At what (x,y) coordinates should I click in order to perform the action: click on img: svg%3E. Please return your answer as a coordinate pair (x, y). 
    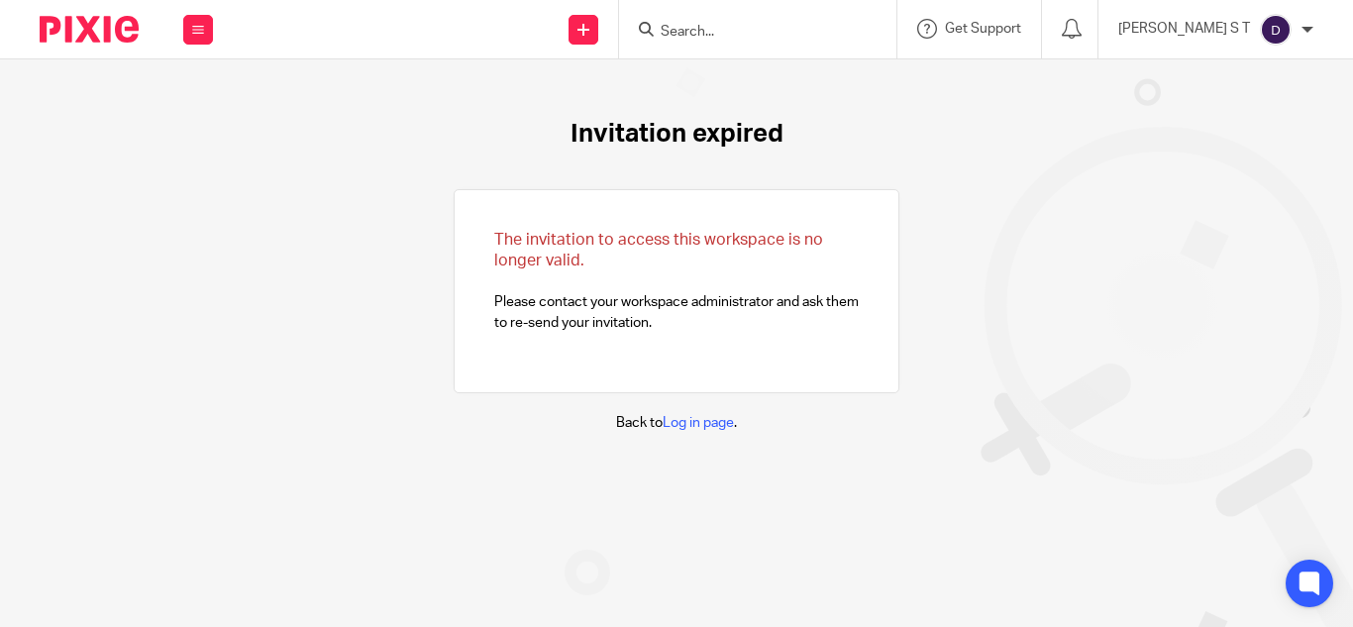
    Looking at the image, I should click on (1275, 30).